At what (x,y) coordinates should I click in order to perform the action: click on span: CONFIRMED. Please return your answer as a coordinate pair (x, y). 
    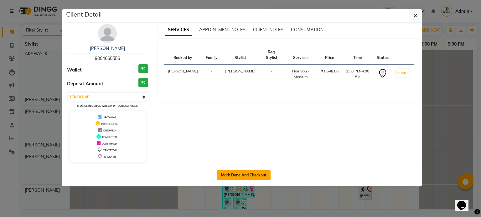
    Looking at the image, I should click on (109, 144).